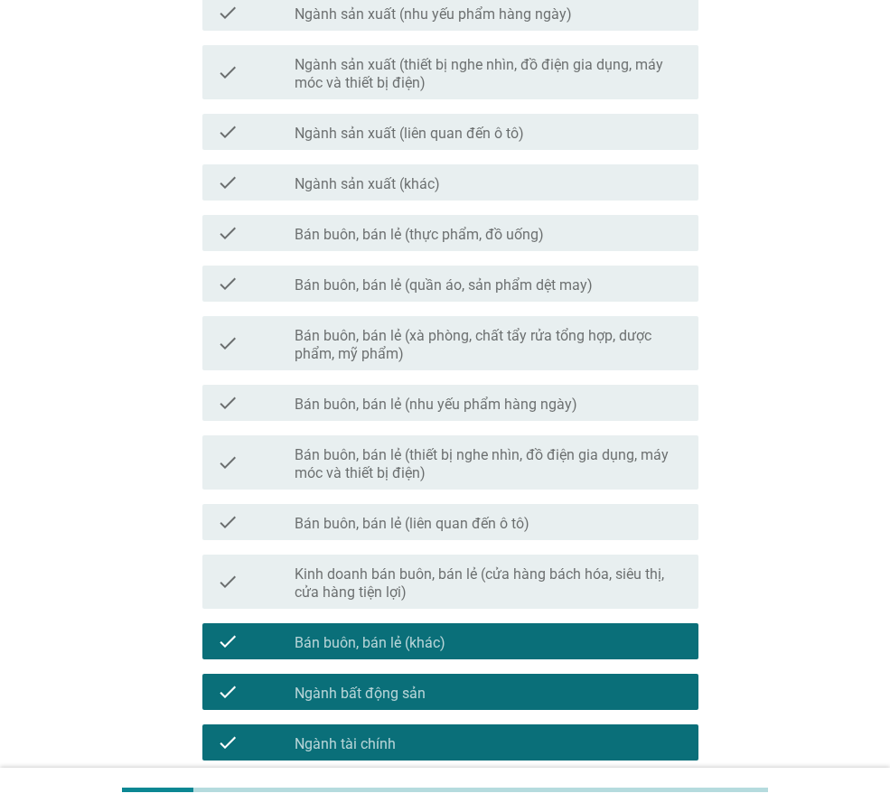  What do you see at coordinates (345, 745) in the screenshot?
I see `label: Ngành tài chính` at bounding box center [345, 745].